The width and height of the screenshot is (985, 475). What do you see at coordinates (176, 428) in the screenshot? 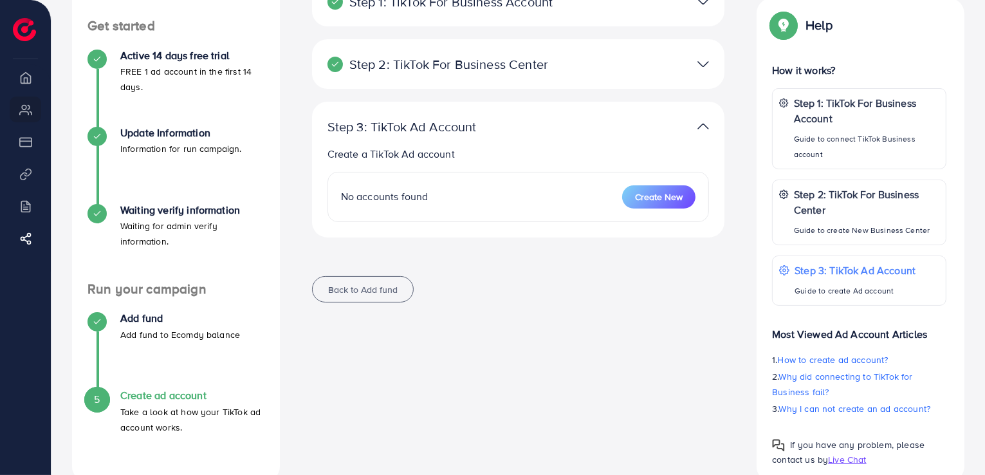
I see `li: Create ad account` at bounding box center [176, 428].